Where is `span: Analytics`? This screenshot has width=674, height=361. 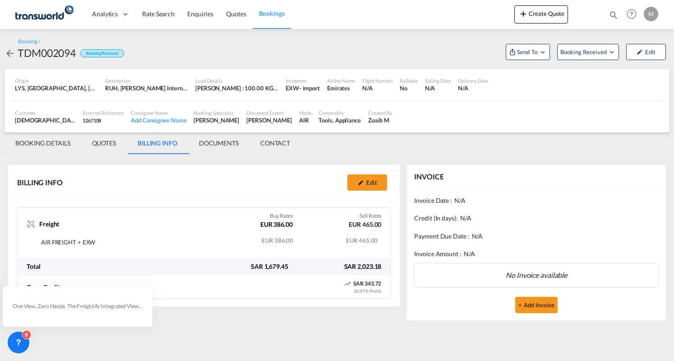 span: Analytics is located at coordinates (105, 14).